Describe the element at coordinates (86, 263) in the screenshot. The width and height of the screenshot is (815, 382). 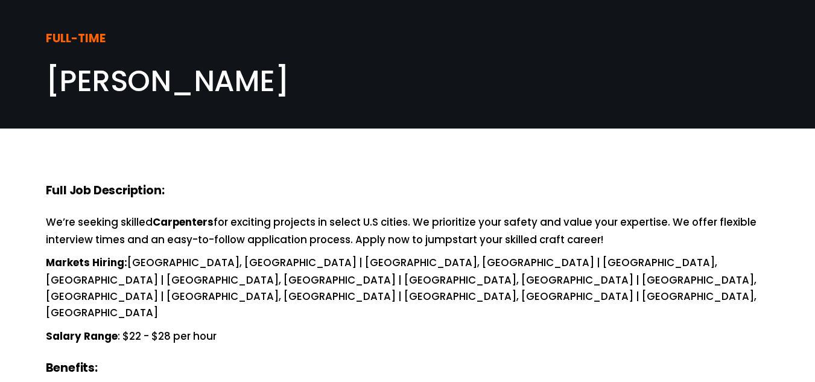
I see `strong: Markets Hiring:` at that location.